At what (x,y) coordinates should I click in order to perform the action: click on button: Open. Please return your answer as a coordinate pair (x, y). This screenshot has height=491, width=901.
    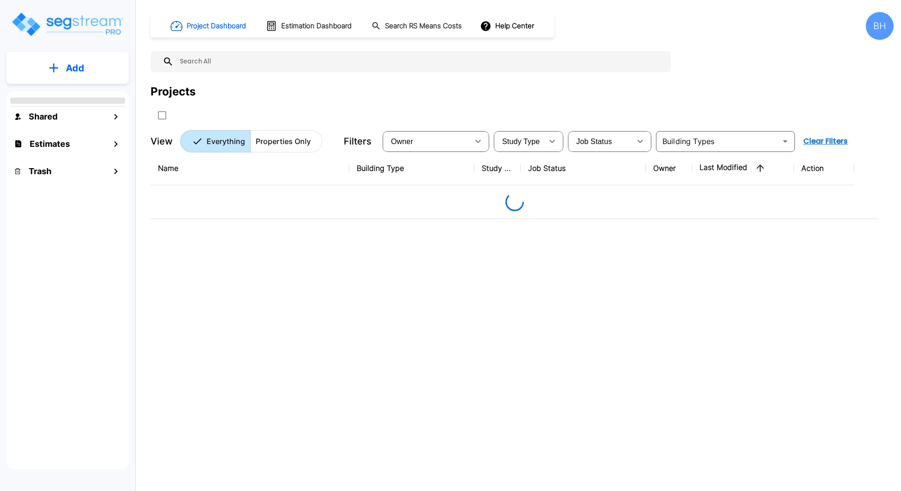
    Looking at the image, I should click on (786, 141).